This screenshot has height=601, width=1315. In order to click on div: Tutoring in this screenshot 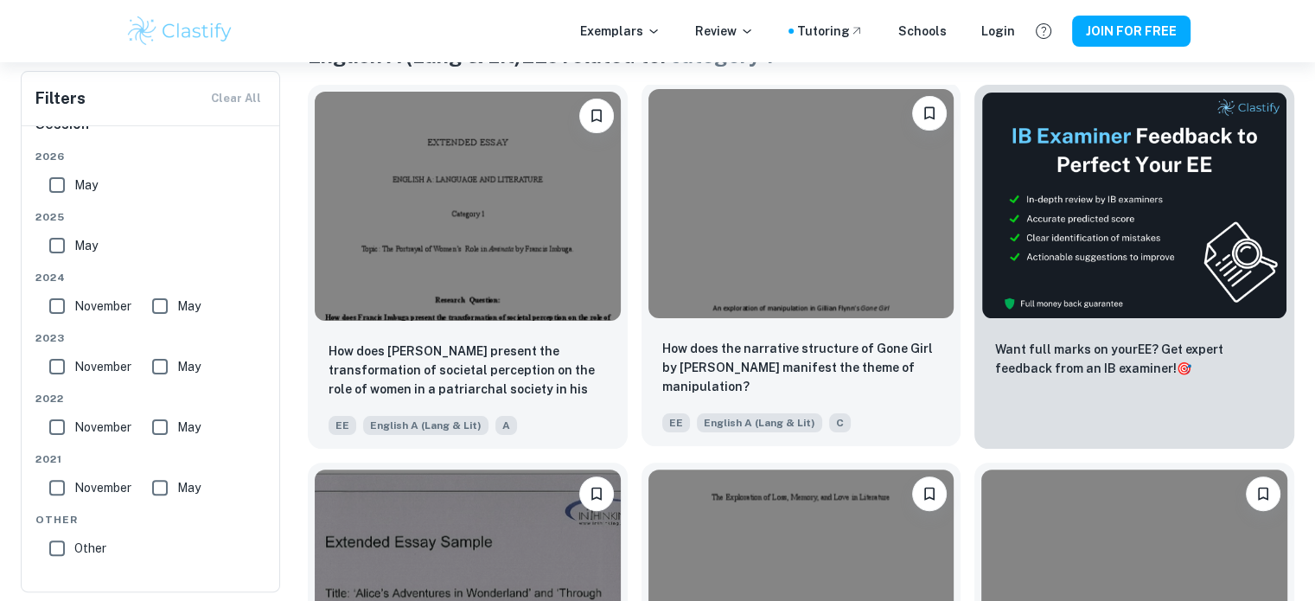, I will do `click(830, 31)`.